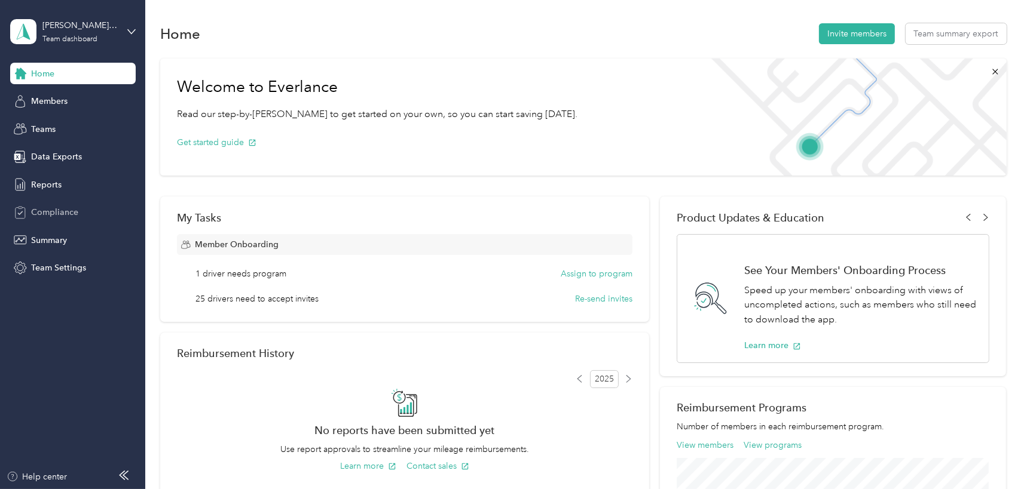  I want to click on span: 25 drivers need to accept invites, so click(257, 299).